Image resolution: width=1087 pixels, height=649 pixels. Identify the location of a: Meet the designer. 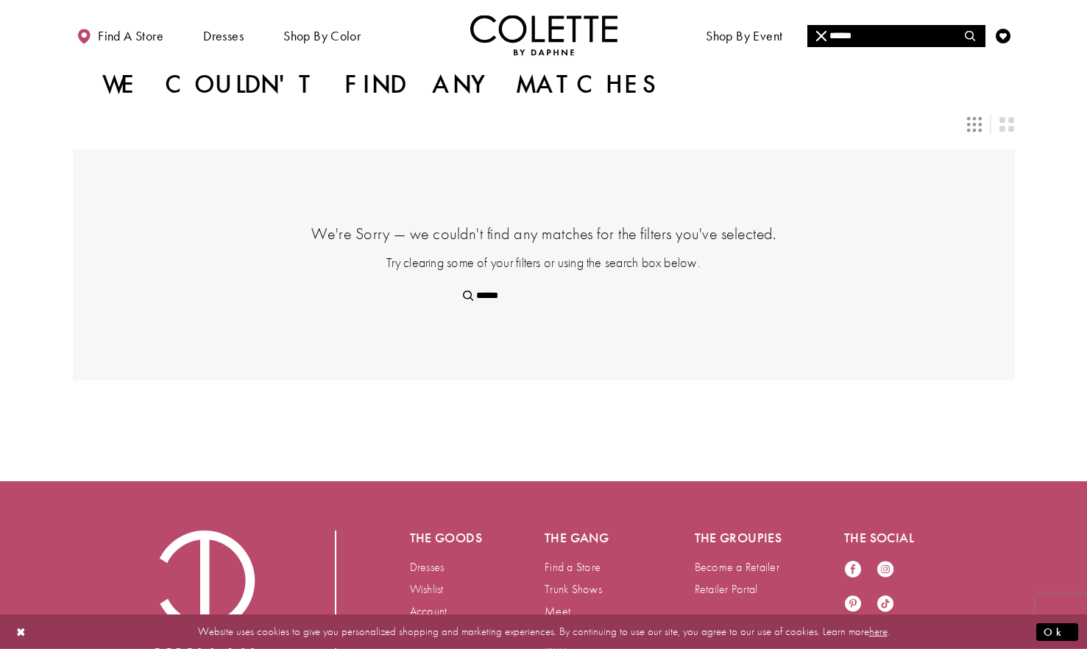
(874, 35).